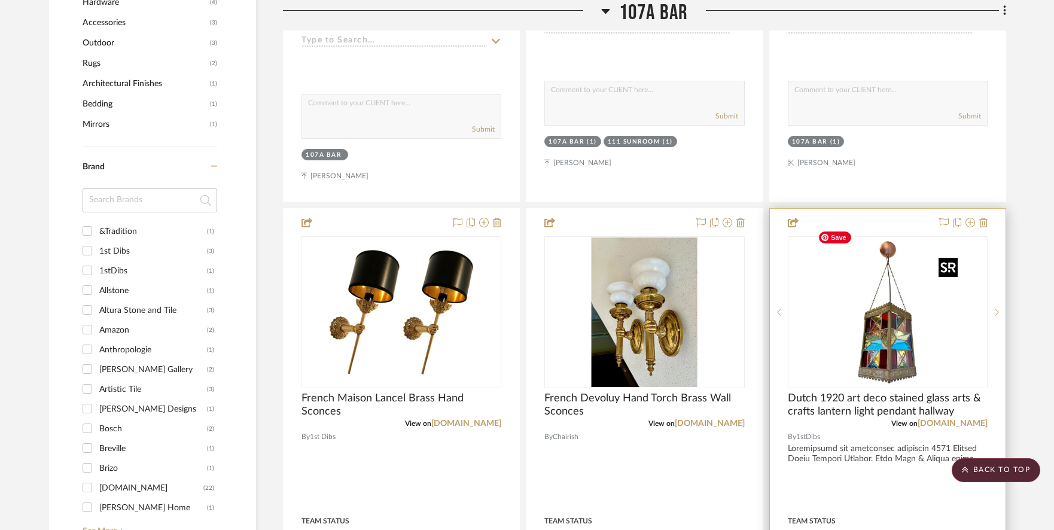 Image resolution: width=1054 pixels, height=530 pixels. Describe the element at coordinates (153, 350) in the screenshot. I see `div: Anthropologie` at that location.